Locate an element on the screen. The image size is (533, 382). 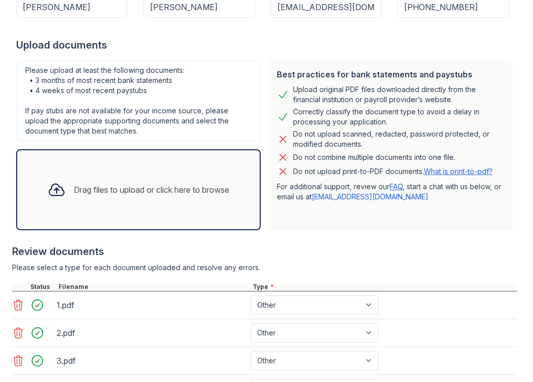
a: What is print-to-pdf? is located at coordinates (458, 171).